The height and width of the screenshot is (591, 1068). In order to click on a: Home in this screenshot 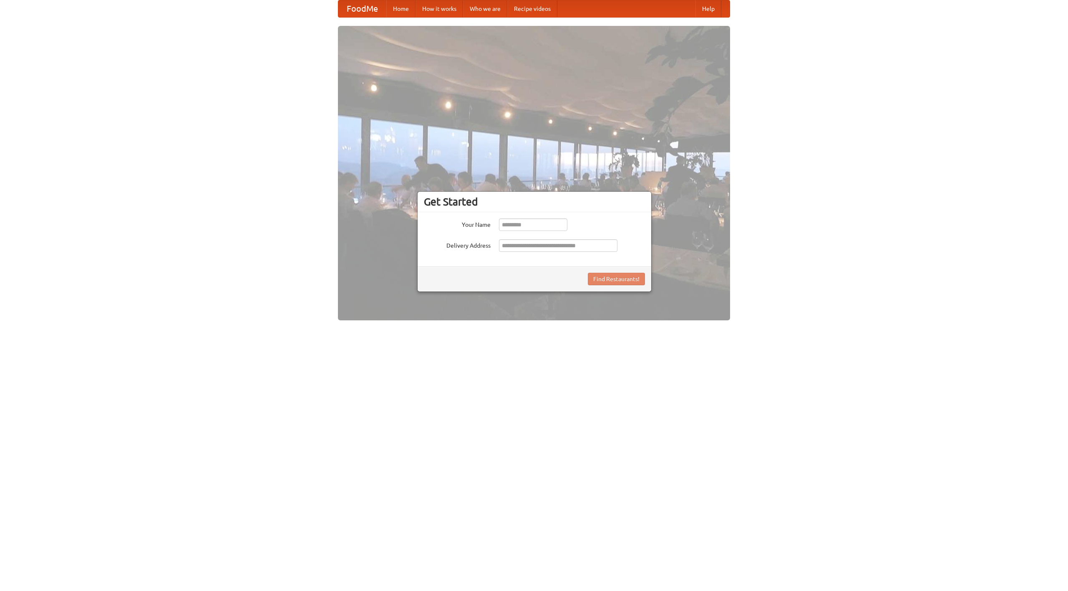, I will do `click(401, 9)`.